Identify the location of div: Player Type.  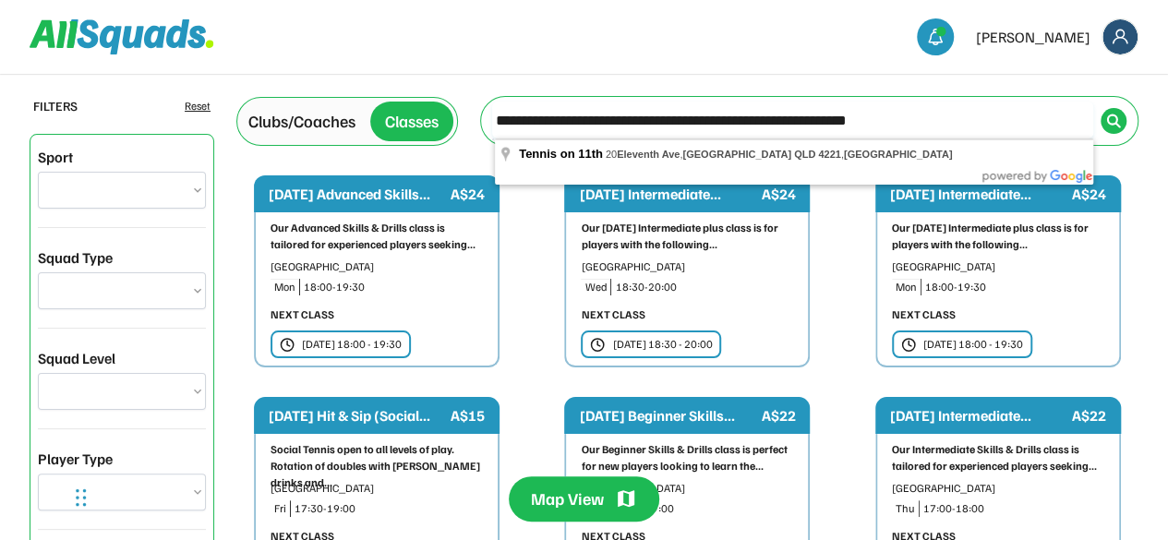
(75, 459).